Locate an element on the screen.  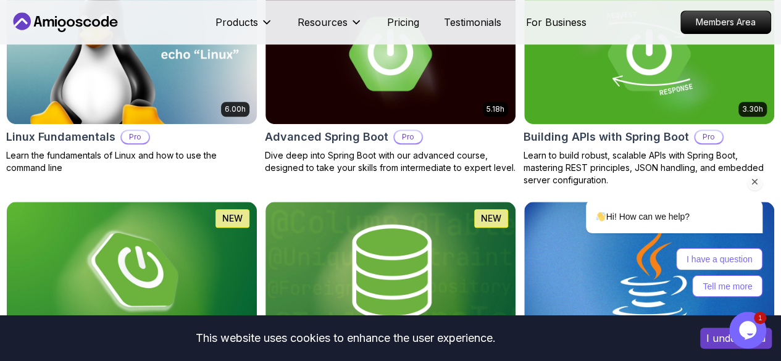
p: 5.18h is located at coordinates (495, 109).